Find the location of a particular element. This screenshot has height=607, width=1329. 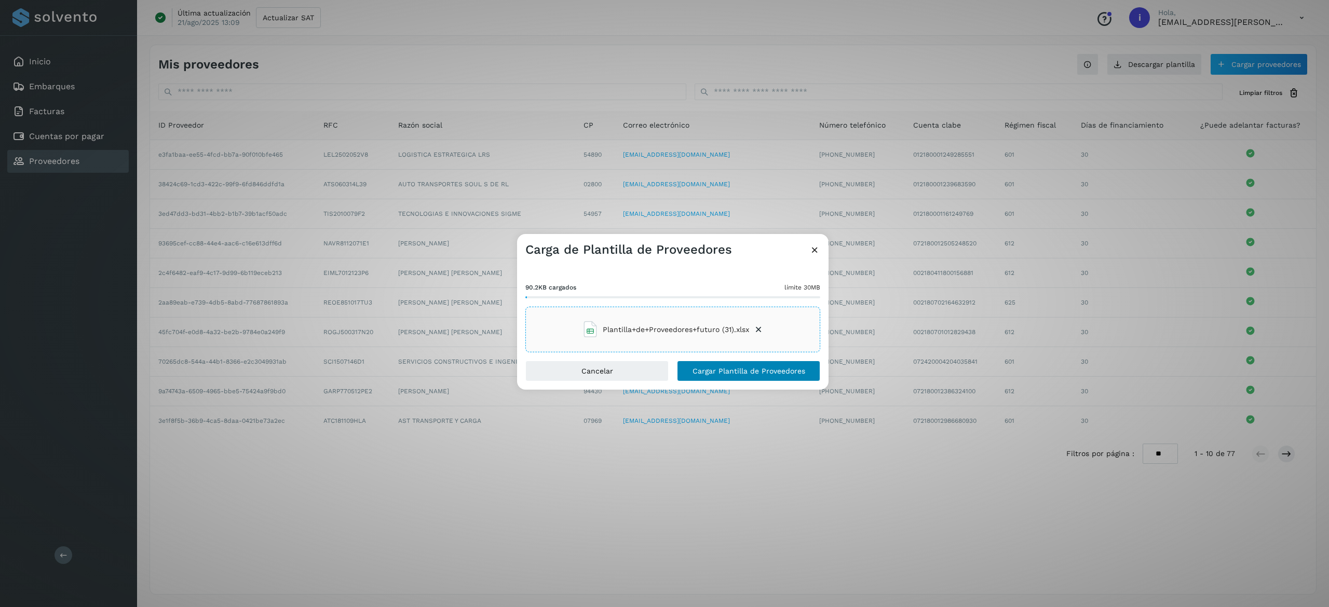

span: límite 30MB is located at coordinates (802, 288).